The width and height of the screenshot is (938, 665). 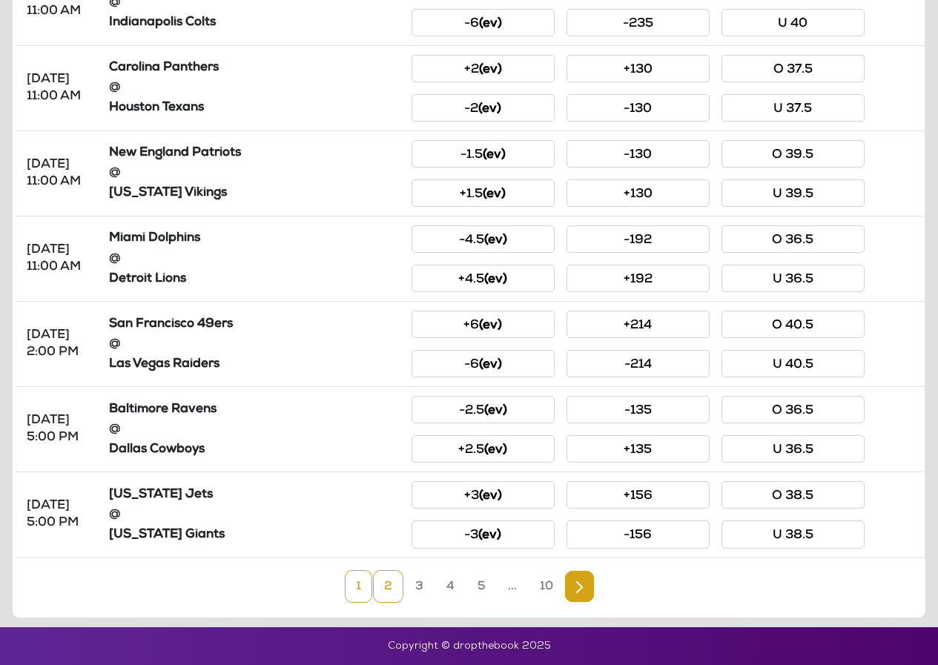 I want to click on button: +2.5(ev), so click(x=483, y=449).